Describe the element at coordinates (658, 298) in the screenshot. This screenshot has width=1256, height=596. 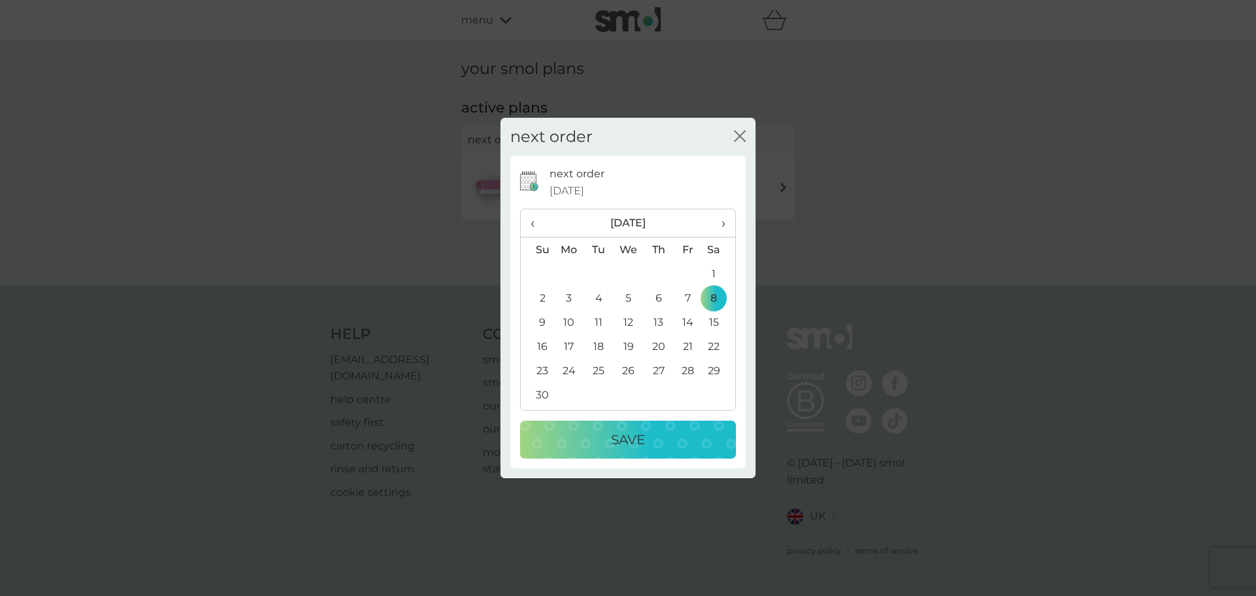
I see `td: 6` at that location.